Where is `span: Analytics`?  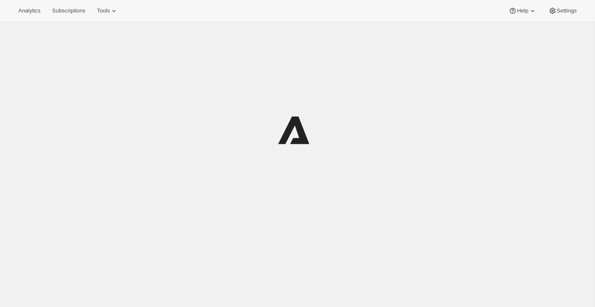 span: Analytics is located at coordinates (29, 11).